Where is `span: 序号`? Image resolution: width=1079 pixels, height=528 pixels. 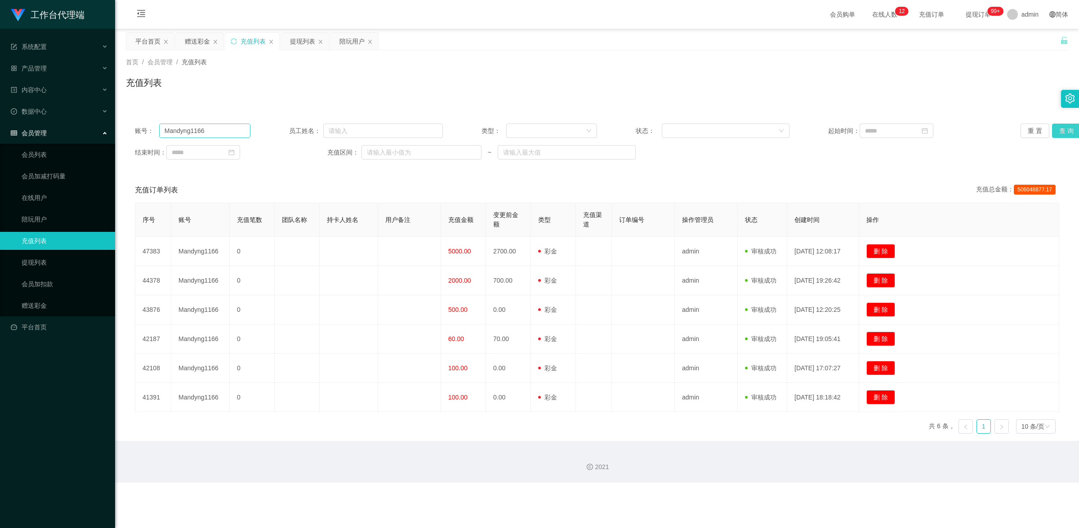
span: 序号 is located at coordinates (149, 220).